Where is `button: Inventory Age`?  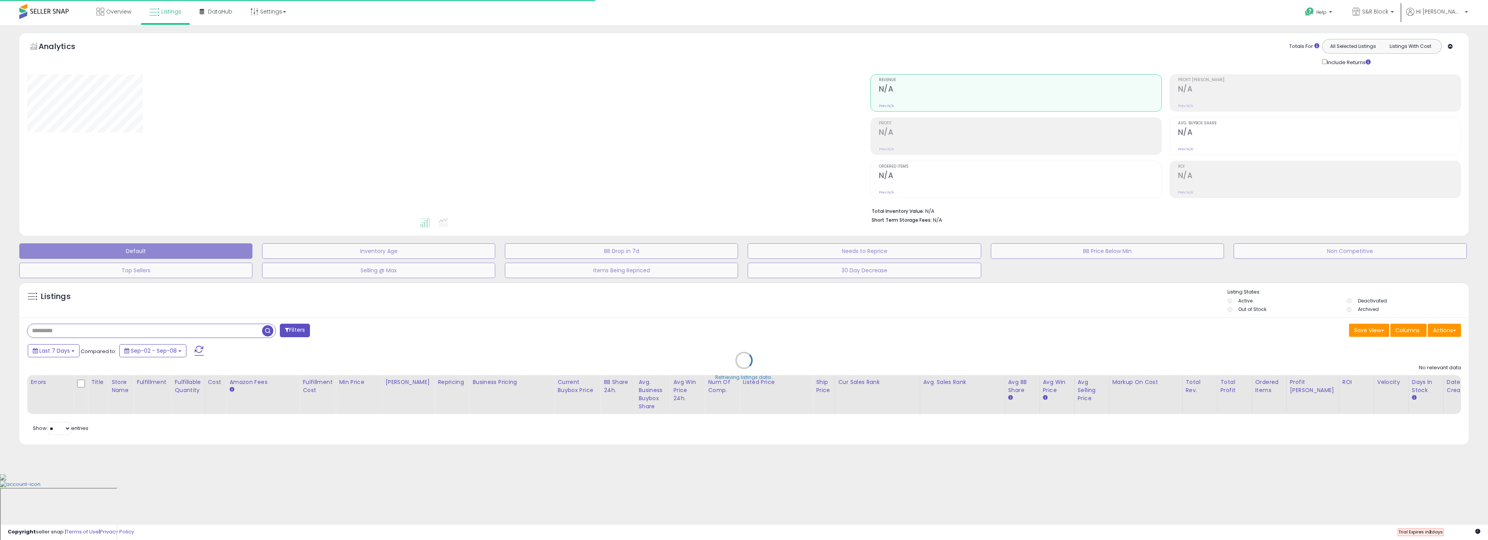
button: Inventory Age is located at coordinates (379, 251).